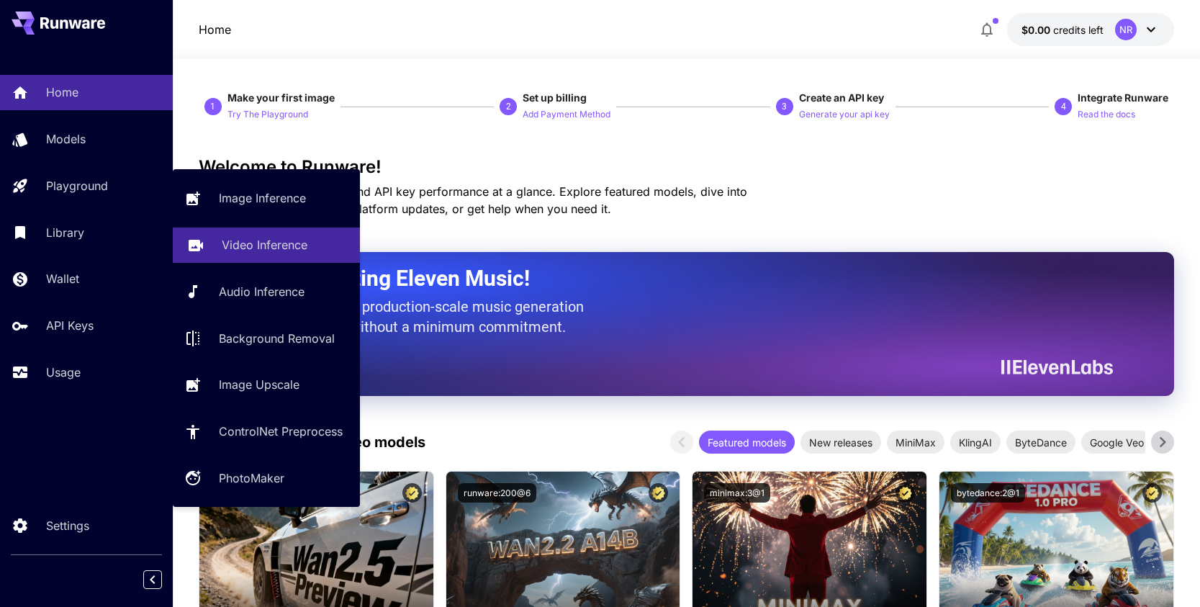 The height and width of the screenshot is (607, 1200). I want to click on p: Image Upscale, so click(259, 384).